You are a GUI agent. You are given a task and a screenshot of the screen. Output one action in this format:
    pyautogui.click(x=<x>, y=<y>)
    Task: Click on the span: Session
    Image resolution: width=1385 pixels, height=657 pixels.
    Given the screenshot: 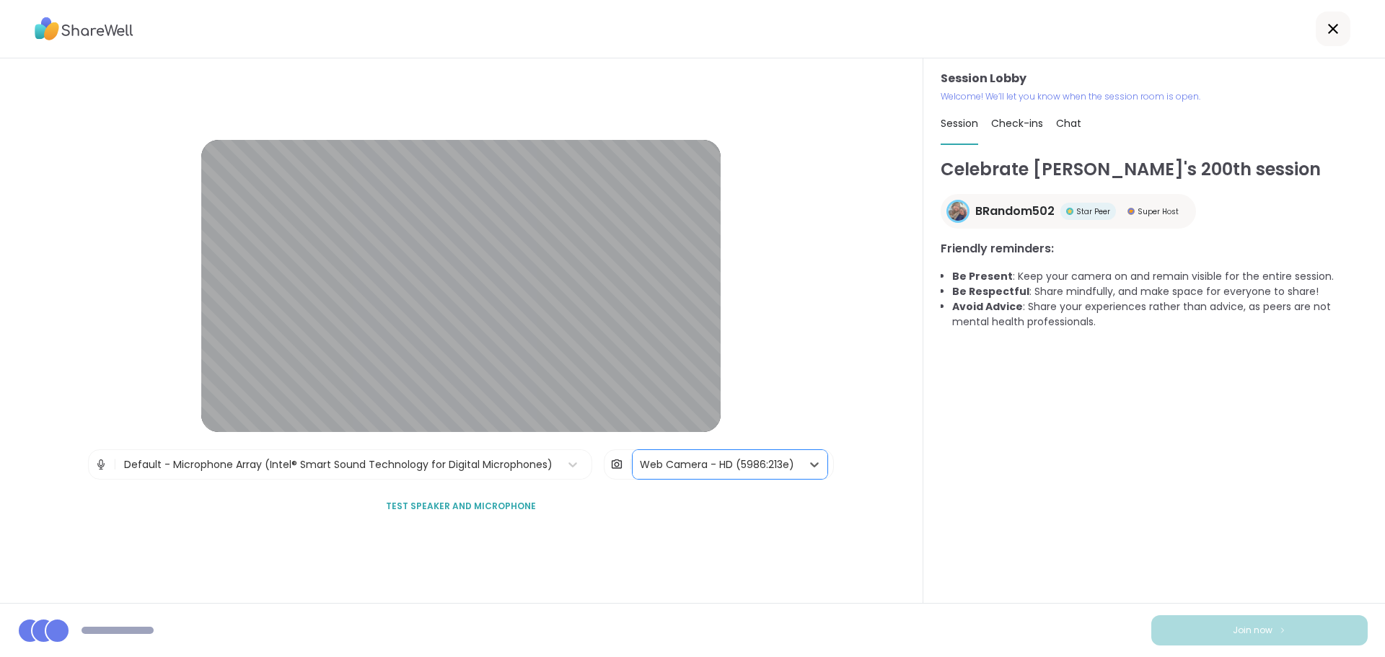 What is the action you would take?
    pyautogui.click(x=959, y=123)
    